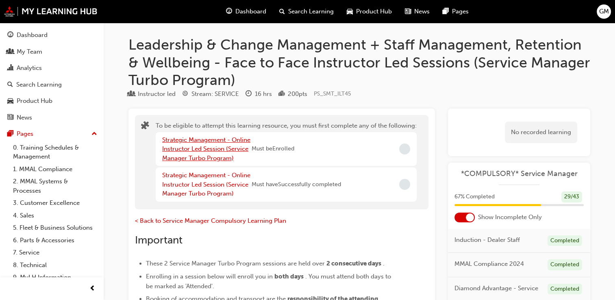 Image resolution: width=615 pixels, height=300 pixels. What do you see at coordinates (519, 174) in the screenshot?
I see `span: *COMPULSORY* Service Manager` at bounding box center [519, 174].